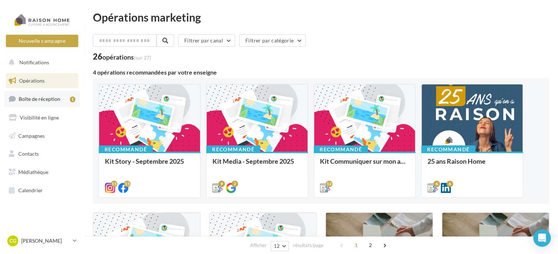  What do you see at coordinates (31, 135) in the screenshot?
I see `span: Campagnes` at bounding box center [31, 135].